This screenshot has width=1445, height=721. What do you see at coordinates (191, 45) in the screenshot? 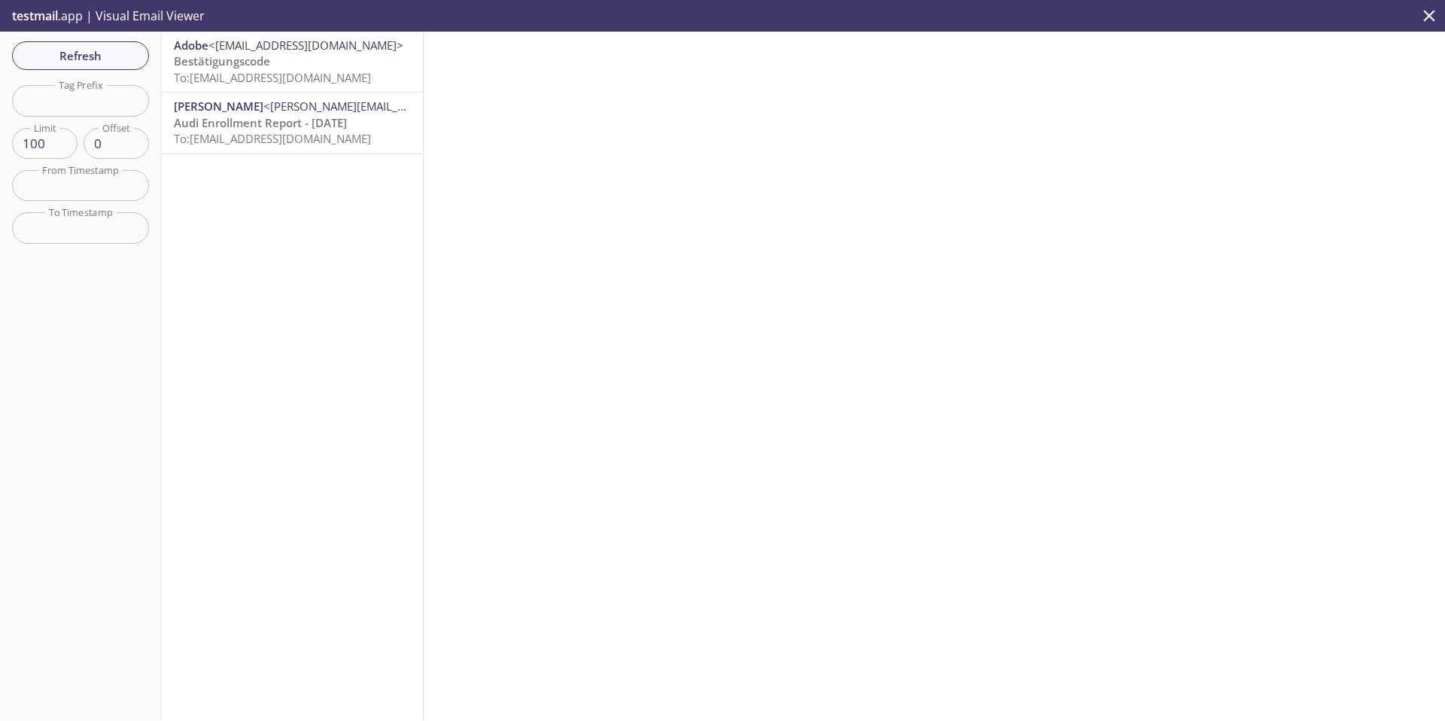
I see `span: Adobe` at bounding box center [191, 45].